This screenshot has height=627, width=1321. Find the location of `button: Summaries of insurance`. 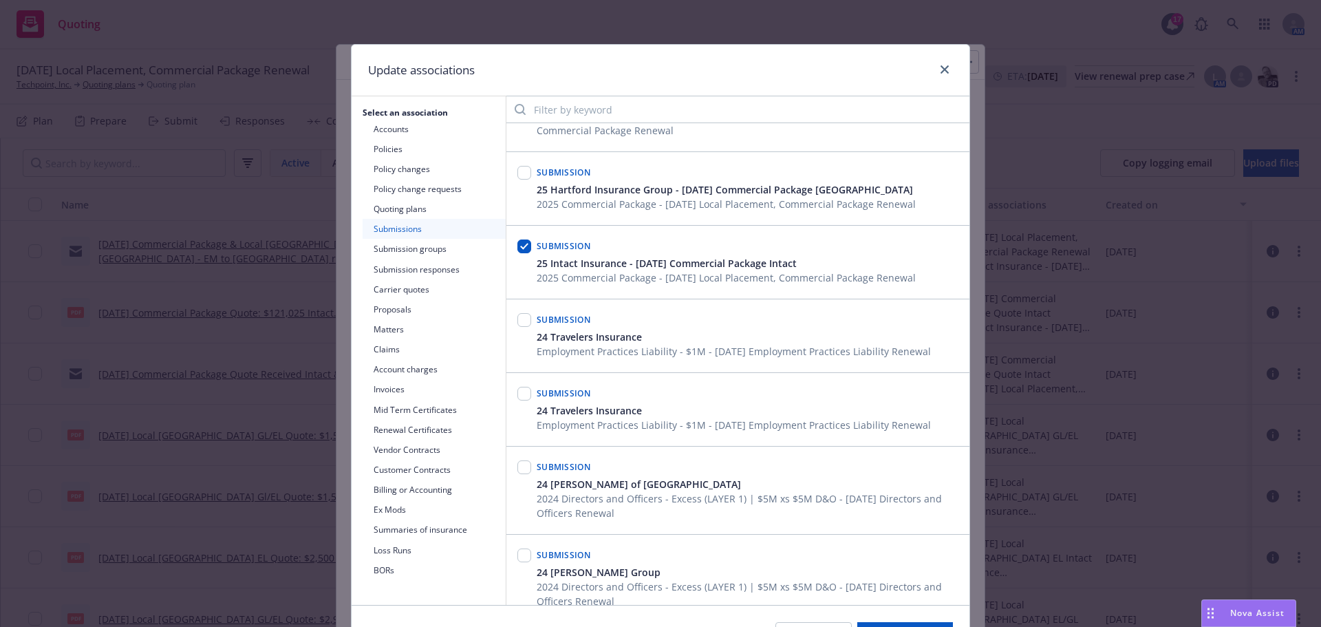

button: Summaries of insurance is located at coordinates (434, 529).